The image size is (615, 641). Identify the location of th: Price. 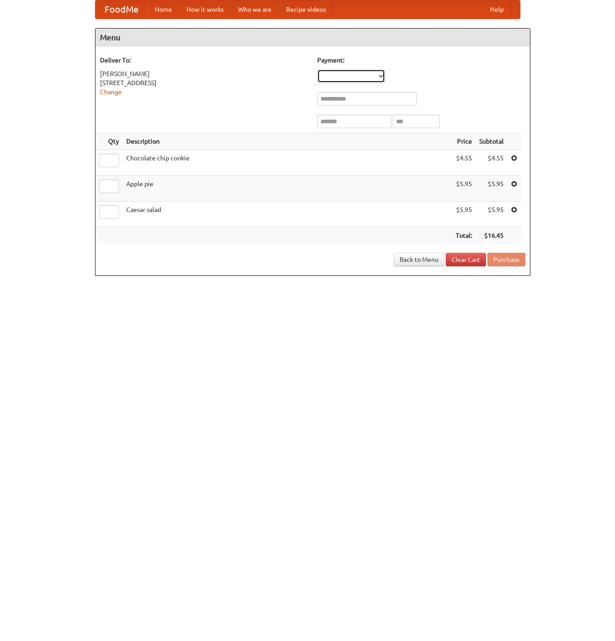
(464, 141).